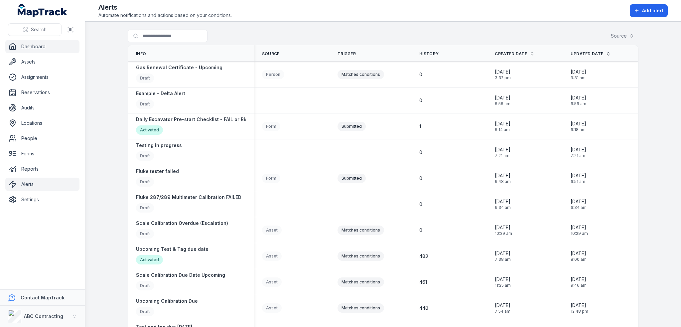  What do you see at coordinates (44, 316) in the screenshot?
I see `strong: ABC Contracting` at bounding box center [44, 316].